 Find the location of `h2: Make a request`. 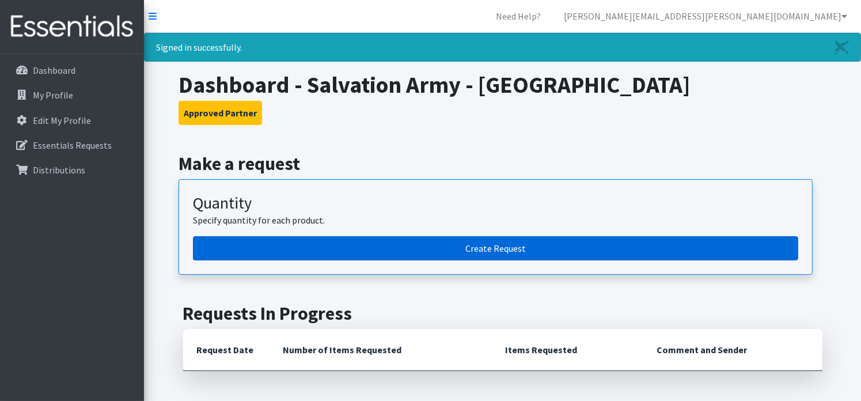

h2: Make a request is located at coordinates (502, 164).